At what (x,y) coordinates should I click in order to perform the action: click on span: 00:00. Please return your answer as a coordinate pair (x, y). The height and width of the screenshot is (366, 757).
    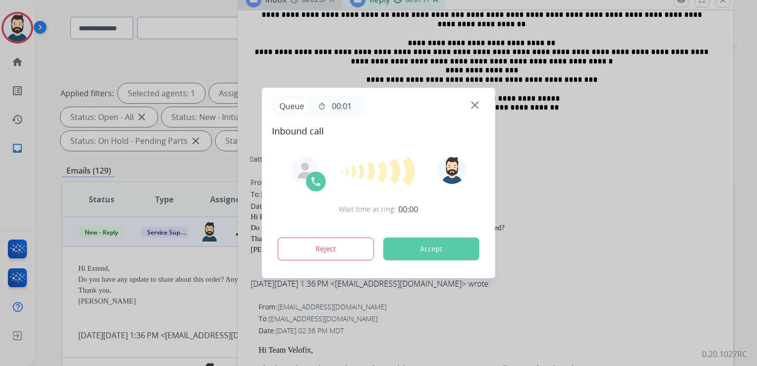
    Looking at the image, I should click on (408, 209).